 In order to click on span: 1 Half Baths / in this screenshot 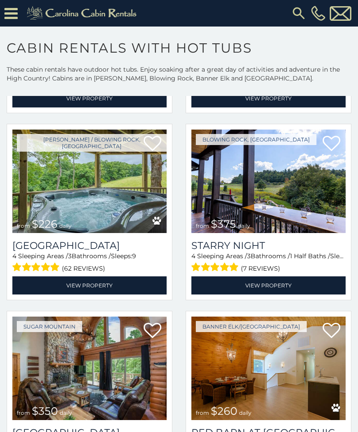, I will do `click(310, 256)`.